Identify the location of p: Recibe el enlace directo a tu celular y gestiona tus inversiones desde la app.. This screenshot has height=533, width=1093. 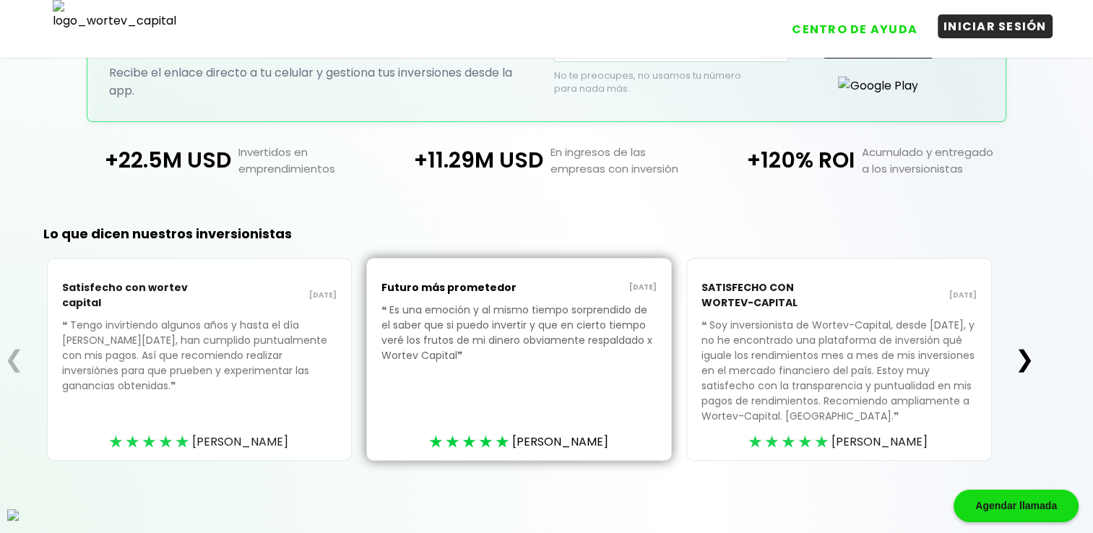
(324, 82).